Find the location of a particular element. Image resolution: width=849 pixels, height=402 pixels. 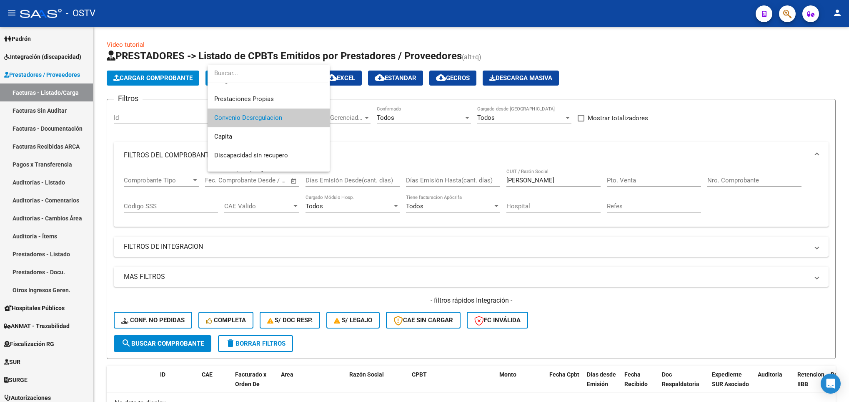

span: Convenio Desregulacion is located at coordinates (248, 118).